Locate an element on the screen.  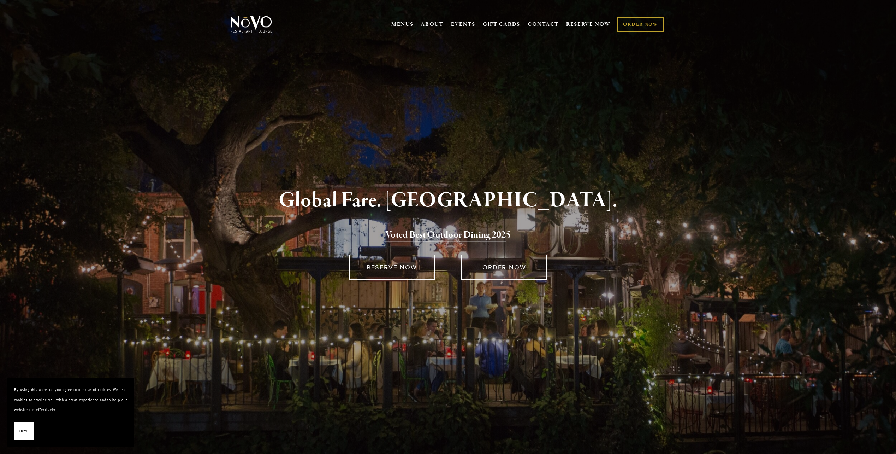
a: EVENTS is located at coordinates (463, 24).